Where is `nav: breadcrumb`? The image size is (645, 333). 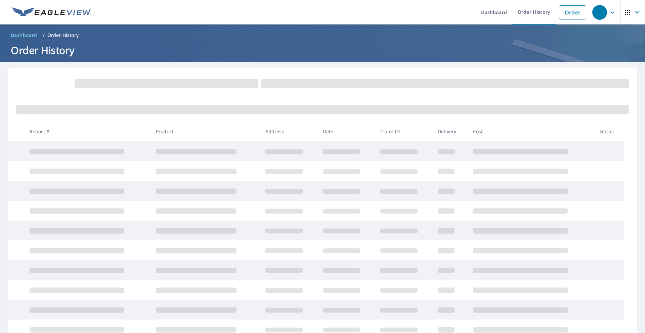 nav: breadcrumb is located at coordinates (322, 35).